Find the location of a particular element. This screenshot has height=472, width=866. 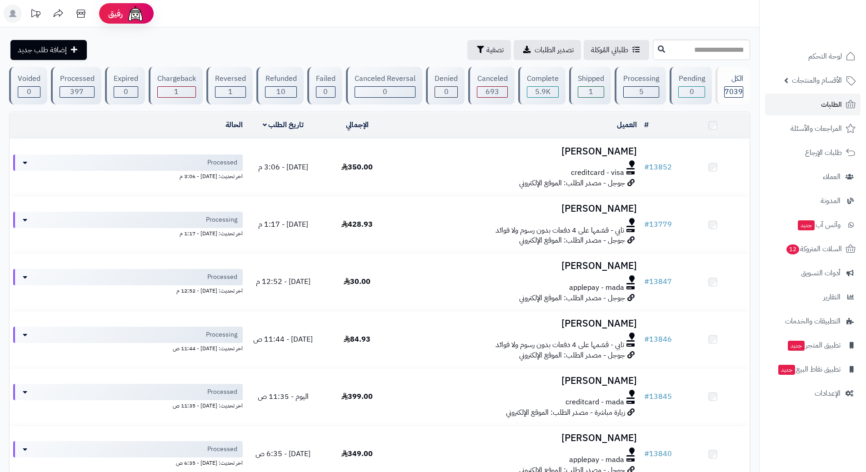

span: رفيق is located at coordinates (116, 14).